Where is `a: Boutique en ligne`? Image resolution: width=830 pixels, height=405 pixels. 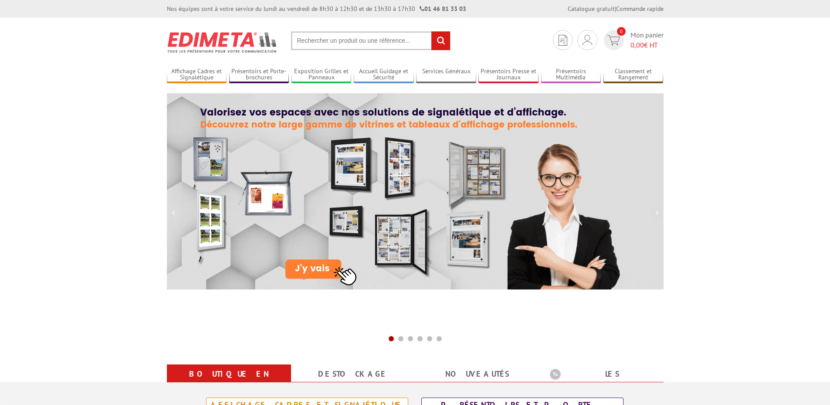 a: Boutique en ligne is located at coordinates (229, 381).